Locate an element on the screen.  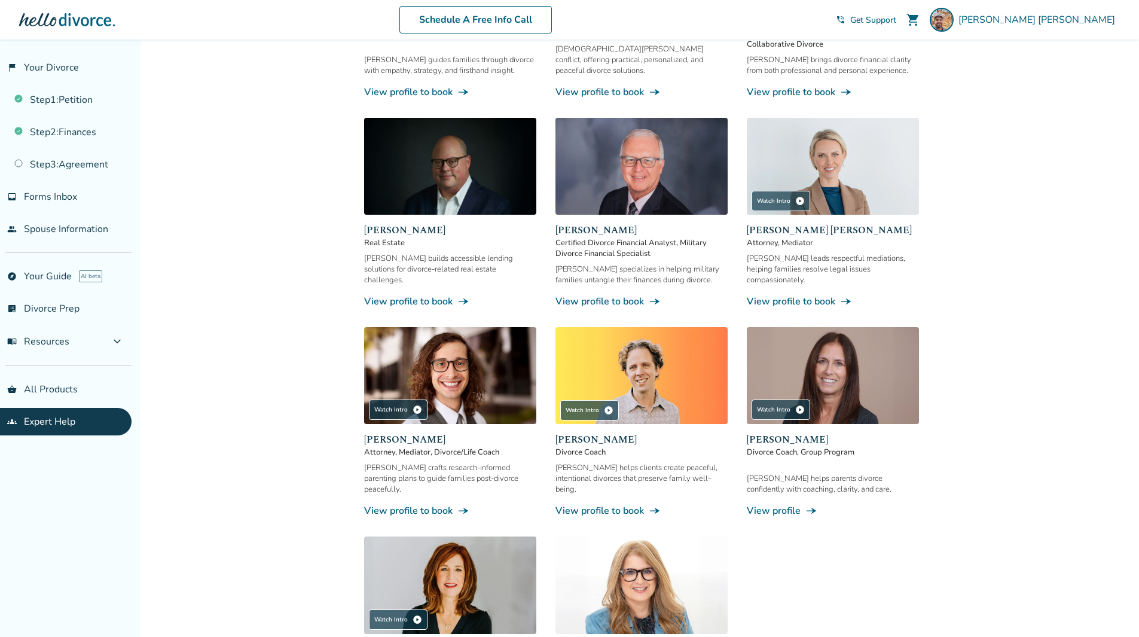
div: Chat Widget is located at coordinates (1005, 396).